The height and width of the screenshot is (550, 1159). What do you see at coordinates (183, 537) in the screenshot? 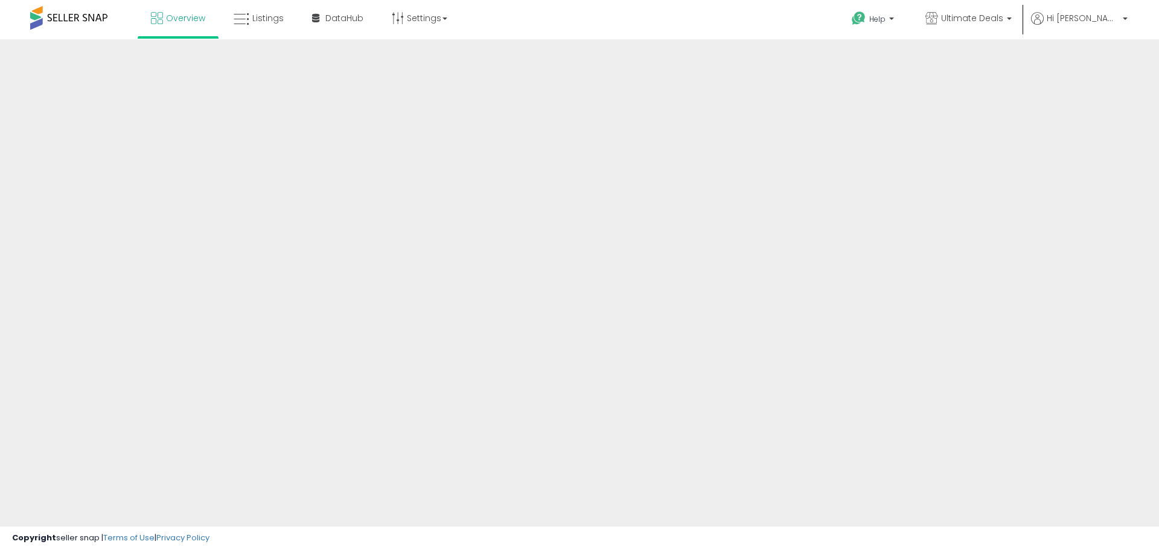
I see `a: Privacy Policy` at bounding box center [183, 537].